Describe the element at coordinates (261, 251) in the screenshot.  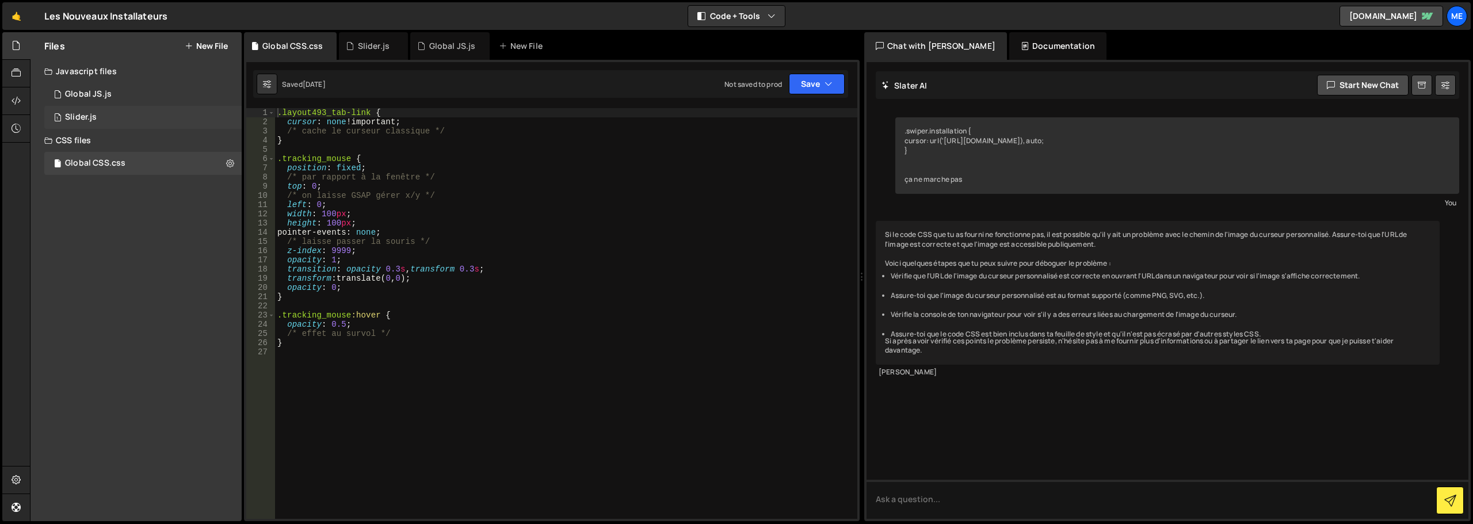
I see `div: 16` at that location.